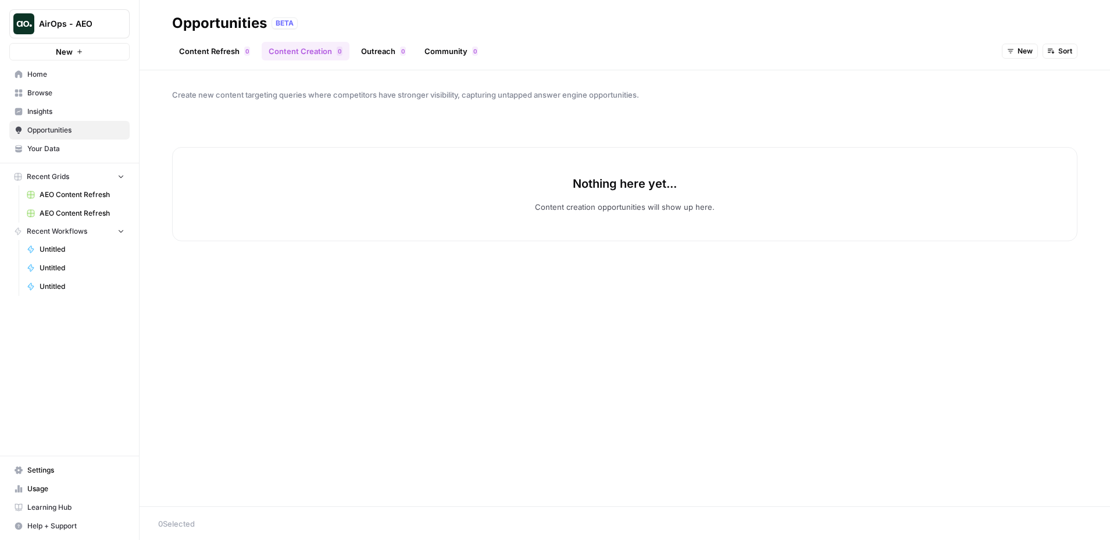 The image size is (1110, 540). What do you see at coordinates (76, 526) in the screenshot?
I see `span: Help + Support` at bounding box center [76, 526].